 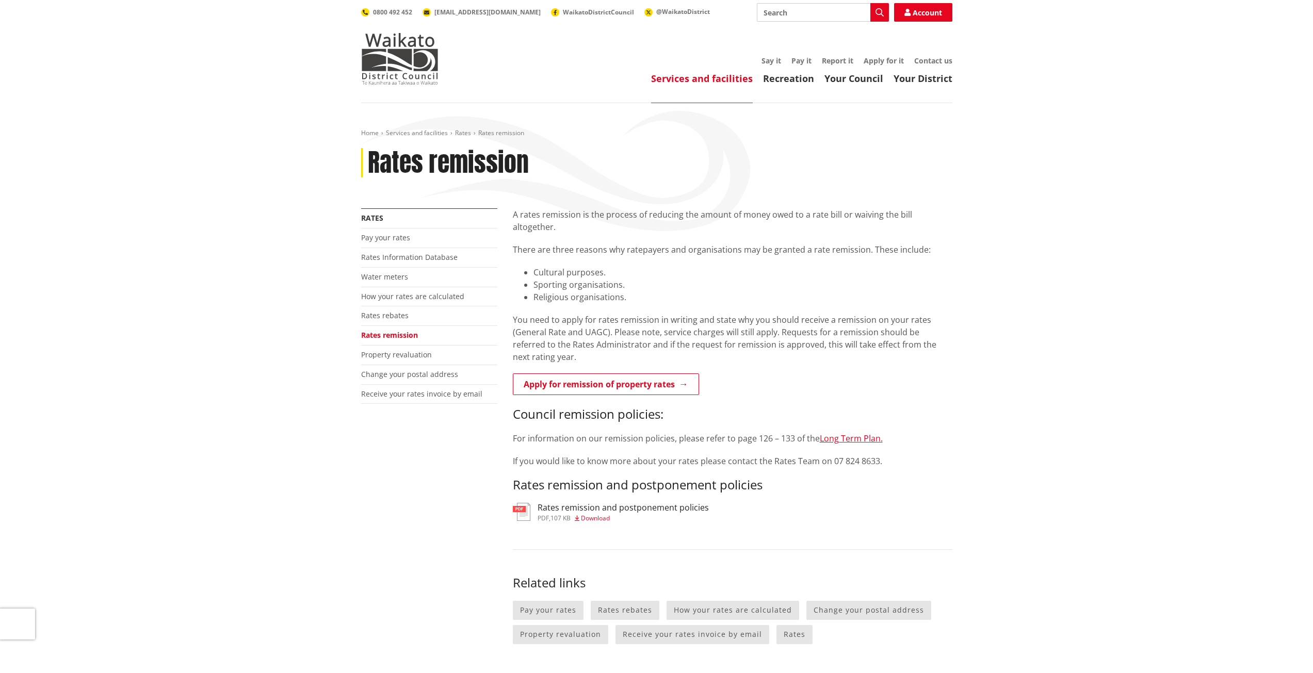 I want to click on nav: breadcrumb, so click(x=657, y=133).